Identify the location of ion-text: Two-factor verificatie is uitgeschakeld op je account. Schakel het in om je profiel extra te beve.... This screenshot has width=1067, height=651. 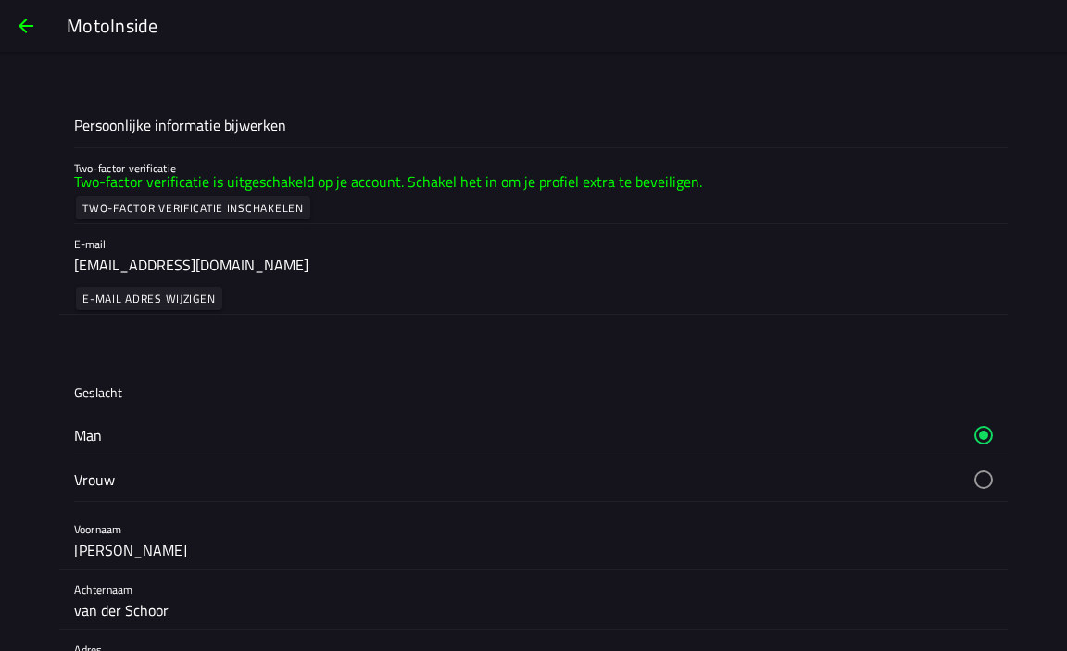
(388, 181).